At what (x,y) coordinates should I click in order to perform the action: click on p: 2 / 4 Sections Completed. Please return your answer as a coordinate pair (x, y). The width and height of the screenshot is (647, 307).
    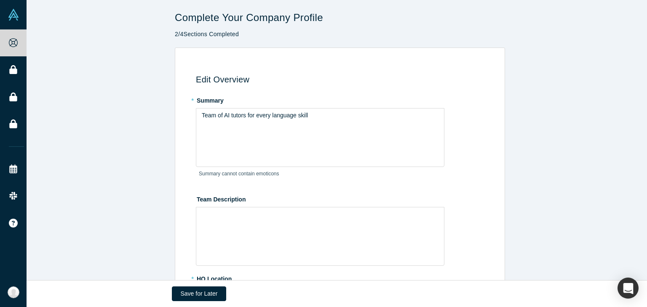
    Looking at the image, I should click on (340, 34).